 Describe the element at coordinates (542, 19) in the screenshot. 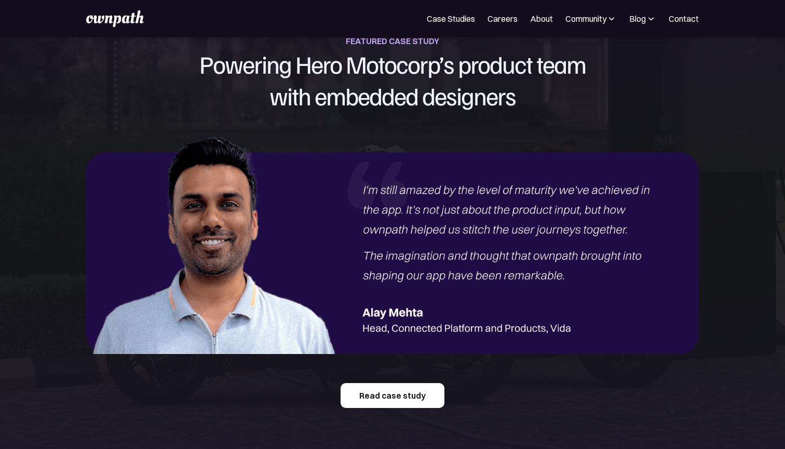

I see `a: About` at that location.